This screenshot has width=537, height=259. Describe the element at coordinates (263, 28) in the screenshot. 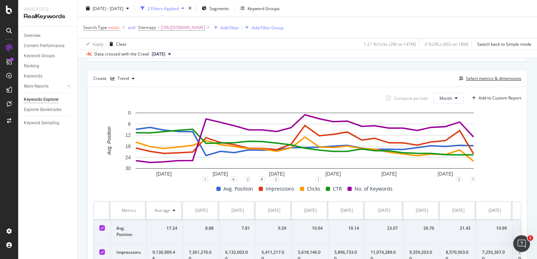

I see `button: Add Filter Group` at that location.